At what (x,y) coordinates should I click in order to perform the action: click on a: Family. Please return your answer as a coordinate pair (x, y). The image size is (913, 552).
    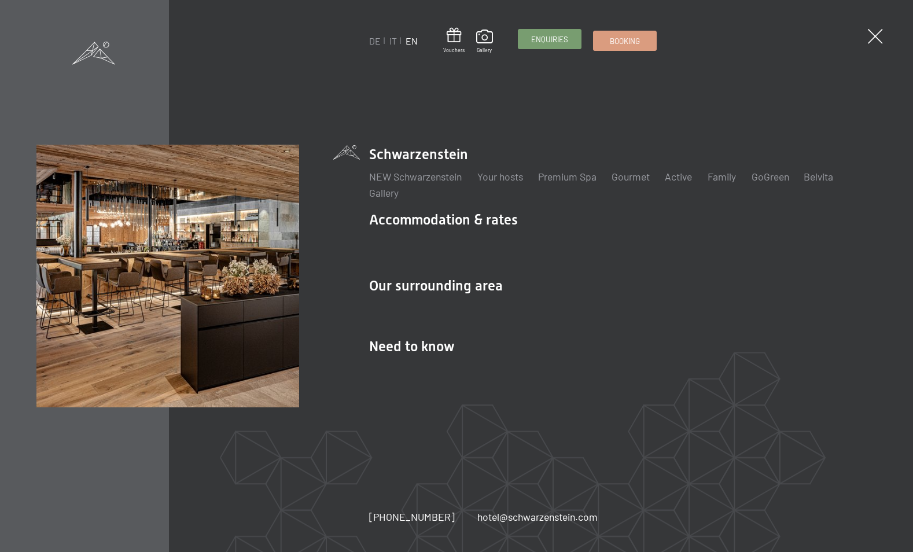
    Looking at the image, I should click on (722, 177).